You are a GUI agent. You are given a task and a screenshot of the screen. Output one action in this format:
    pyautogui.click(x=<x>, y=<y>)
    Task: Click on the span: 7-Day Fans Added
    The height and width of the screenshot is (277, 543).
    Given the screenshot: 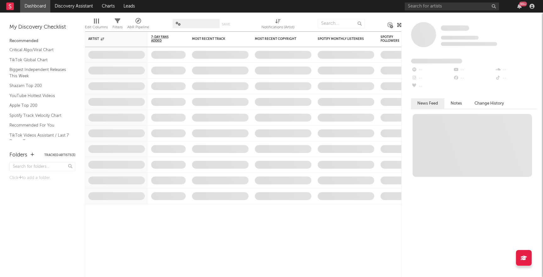 What is the action you would take?
    pyautogui.click(x=164, y=39)
    